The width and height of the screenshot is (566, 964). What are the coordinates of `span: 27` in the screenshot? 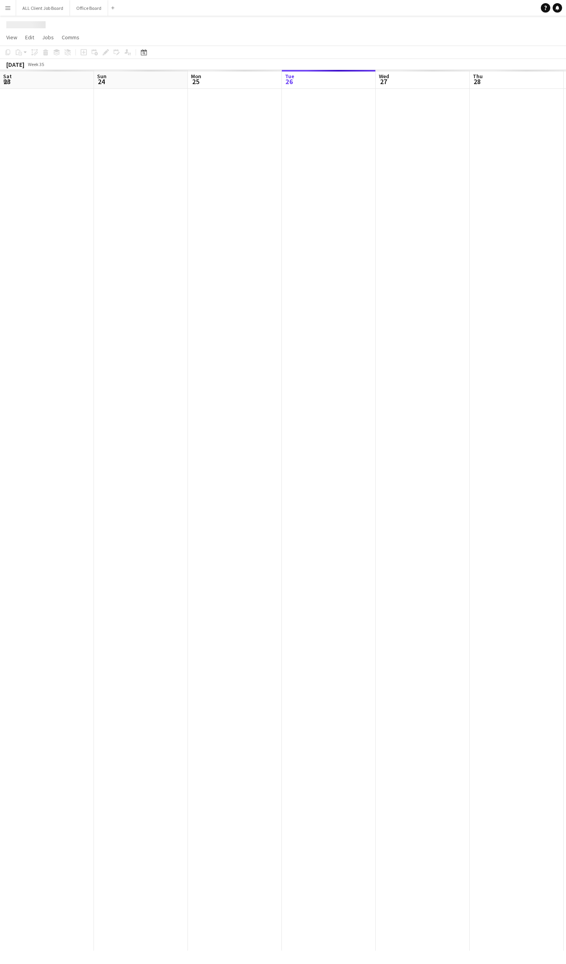 It's located at (383, 81).